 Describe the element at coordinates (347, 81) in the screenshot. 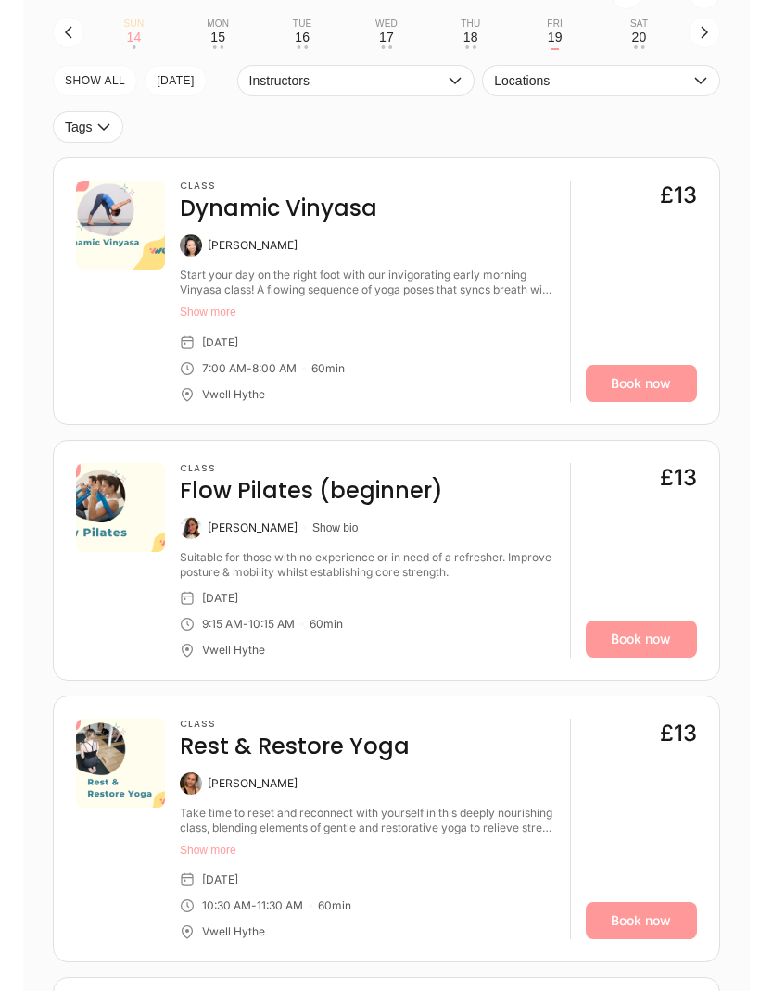

I see `span: Instructors` at that location.